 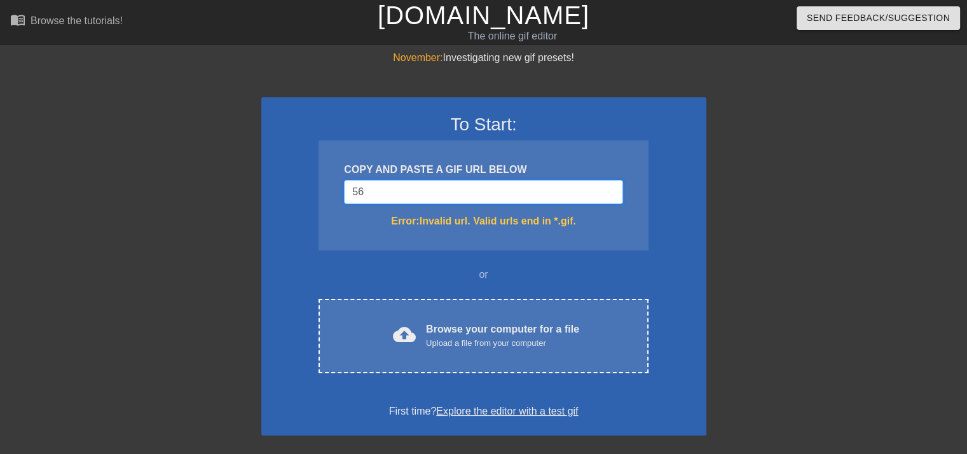 What do you see at coordinates (506, 411) in the screenshot?
I see `a: Explore the editor with a test gif` at bounding box center [506, 411].